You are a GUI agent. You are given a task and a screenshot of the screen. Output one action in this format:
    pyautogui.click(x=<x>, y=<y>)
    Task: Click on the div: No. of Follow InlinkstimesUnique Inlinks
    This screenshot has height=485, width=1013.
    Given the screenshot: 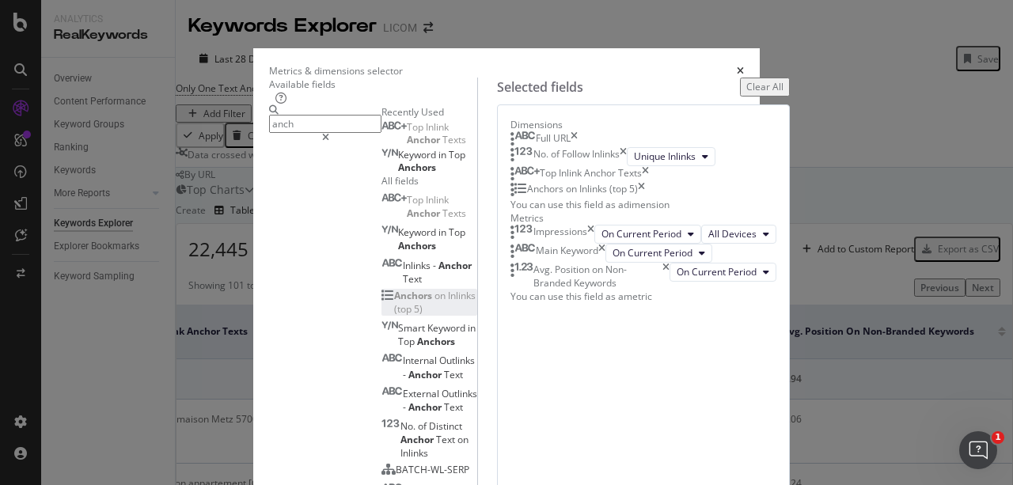 What is the action you would take?
    pyautogui.click(x=643, y=157)
    